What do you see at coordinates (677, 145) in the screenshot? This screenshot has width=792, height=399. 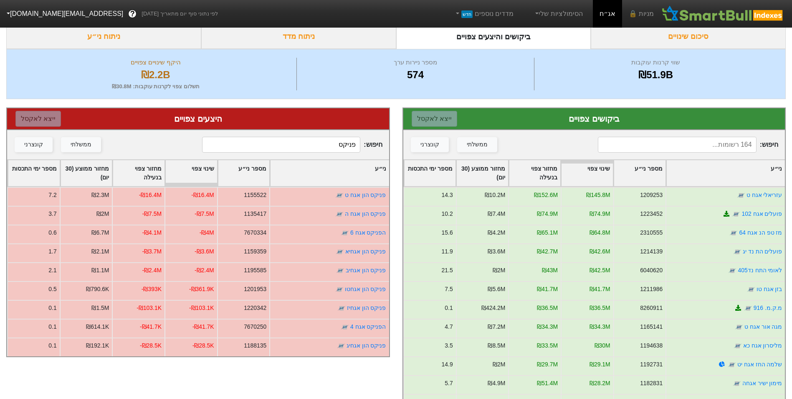 I see `input: 164 רשומות...` at bounding box center [677, 145].